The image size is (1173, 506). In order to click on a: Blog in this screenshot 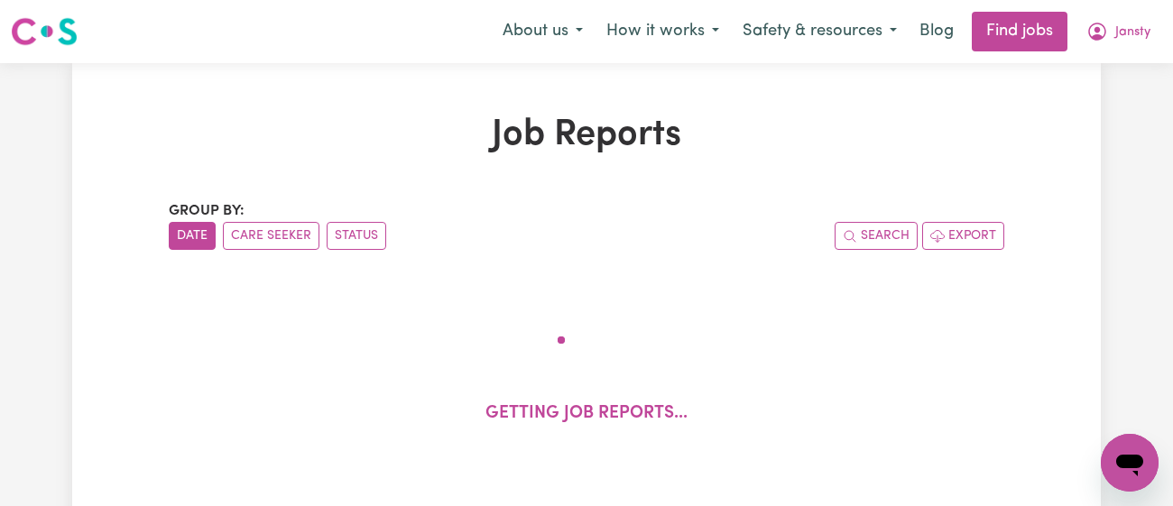, I will do `click(937, 32)`.